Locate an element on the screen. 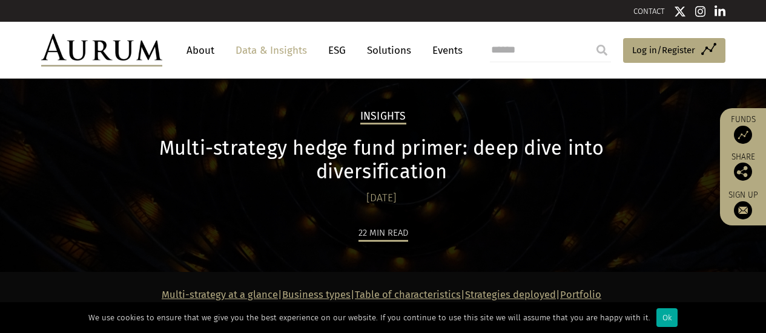 The height and width of the screenshot is (333, 766). img: Sign up to our newsletter is located at coordinates (743, 211).